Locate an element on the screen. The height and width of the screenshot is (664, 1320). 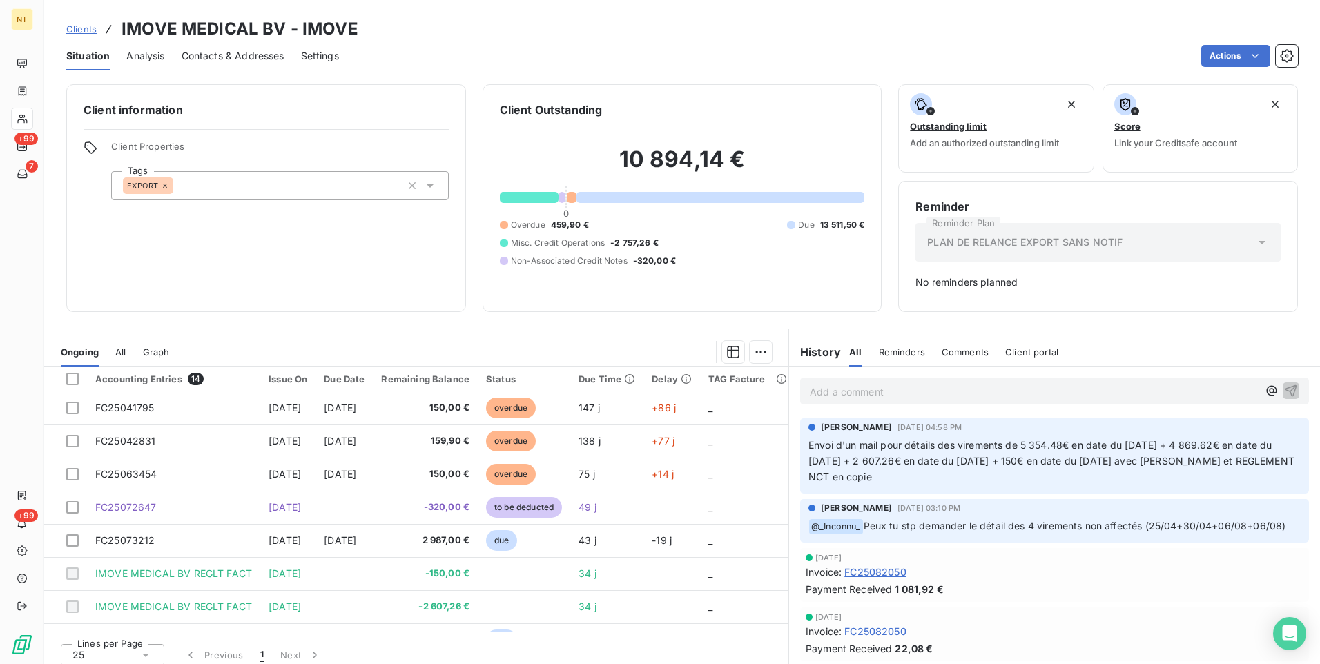
span: Outstanding limit is located at coordinates (948, 126).